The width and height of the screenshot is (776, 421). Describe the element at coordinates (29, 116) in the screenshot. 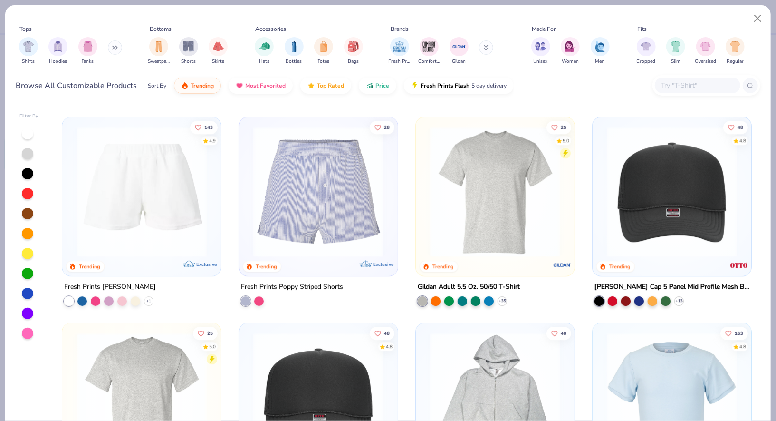

I see `div: Filter By` at that location.